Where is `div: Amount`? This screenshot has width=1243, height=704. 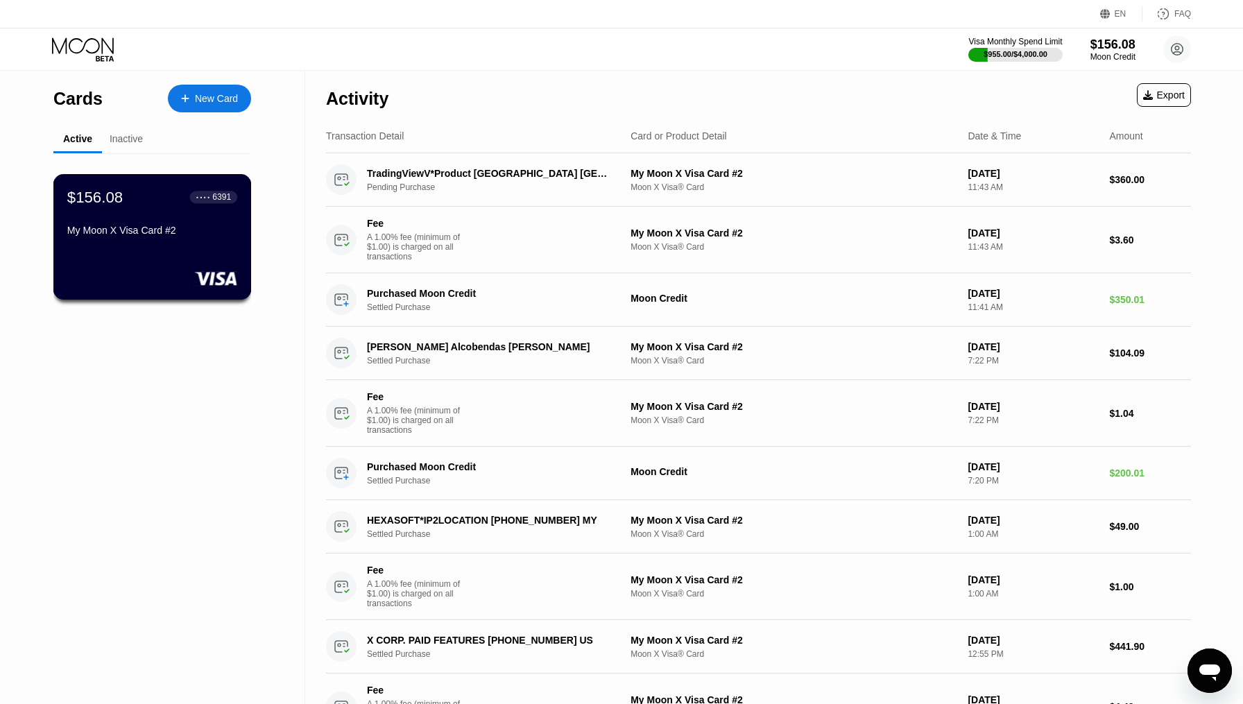 div: Amount is located at coordinates (1126, 136).